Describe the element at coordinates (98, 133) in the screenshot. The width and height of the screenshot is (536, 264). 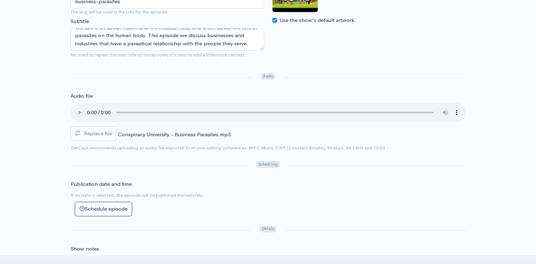
I see `span: Replace file` at that location.